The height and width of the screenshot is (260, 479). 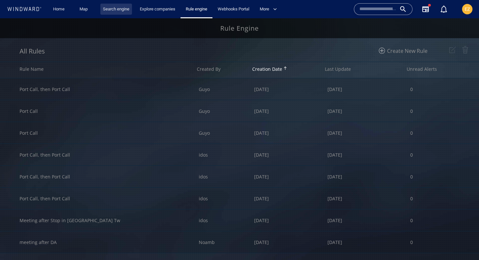 I want to click on div: Last Update, so click(x=366, y=51).